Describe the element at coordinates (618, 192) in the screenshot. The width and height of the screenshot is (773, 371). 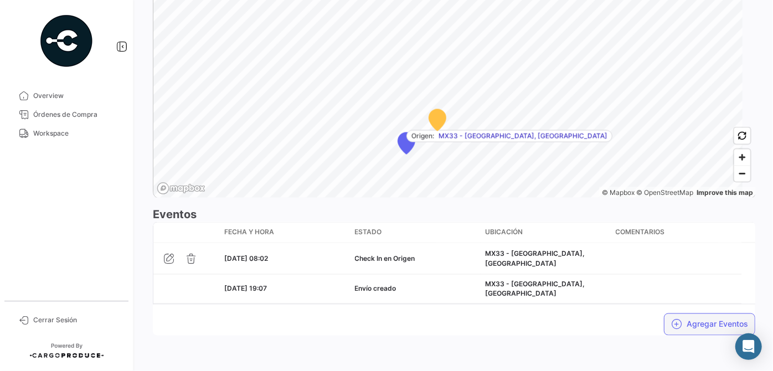
I see `a: Mapbox` at that location.